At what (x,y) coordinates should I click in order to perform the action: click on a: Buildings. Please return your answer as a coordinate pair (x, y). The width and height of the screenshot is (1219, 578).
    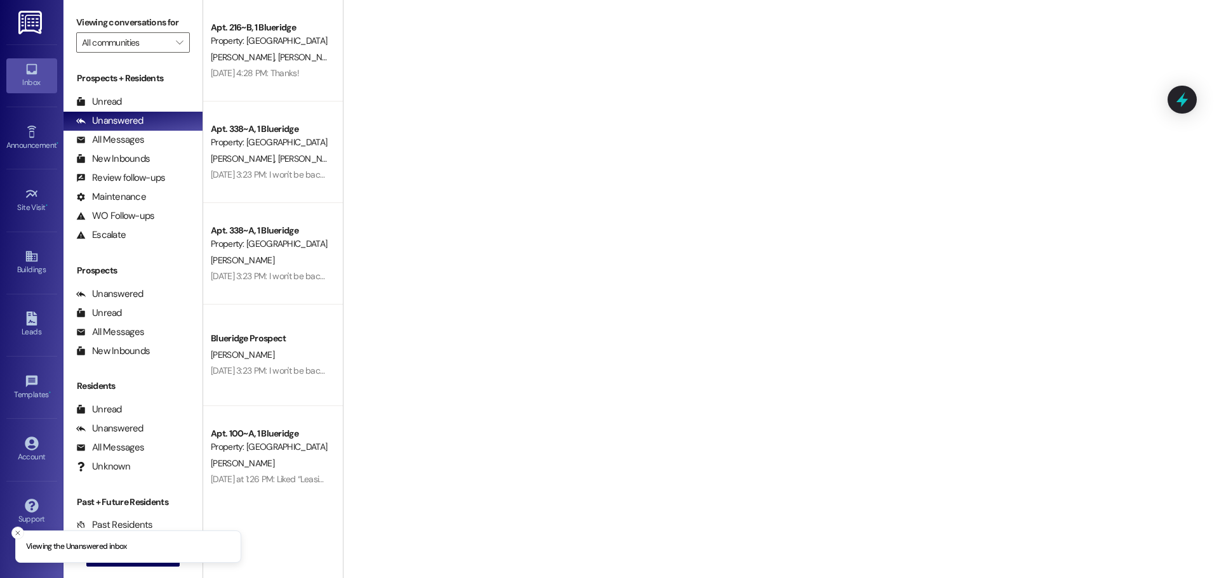
    Looking at the image, I should click on (32, 263).